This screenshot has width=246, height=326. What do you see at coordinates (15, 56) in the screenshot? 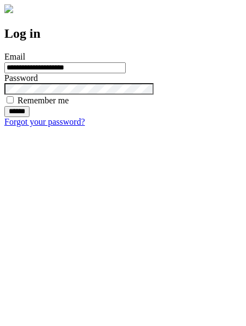
I see `label: Email` at bounding box center [15, 56].